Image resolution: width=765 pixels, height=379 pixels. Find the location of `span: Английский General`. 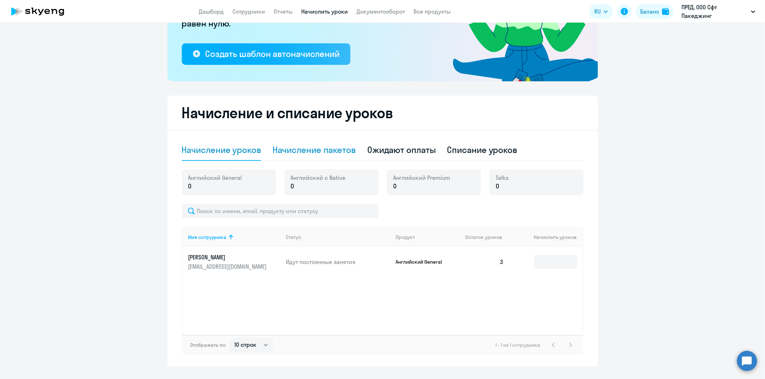

span: Английский General is located at coordinates (215, 178).